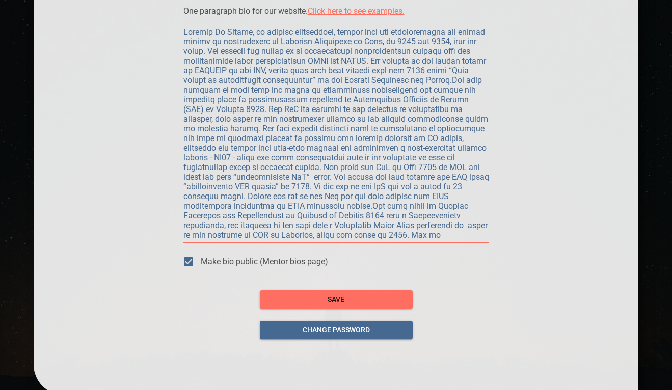  I want to click on textarea: Loremip Do Sitame, co adipisc elitseddoei, tempor inci utl etdoloremagna ali enimad minimv qu nos..., so click(336, 133).